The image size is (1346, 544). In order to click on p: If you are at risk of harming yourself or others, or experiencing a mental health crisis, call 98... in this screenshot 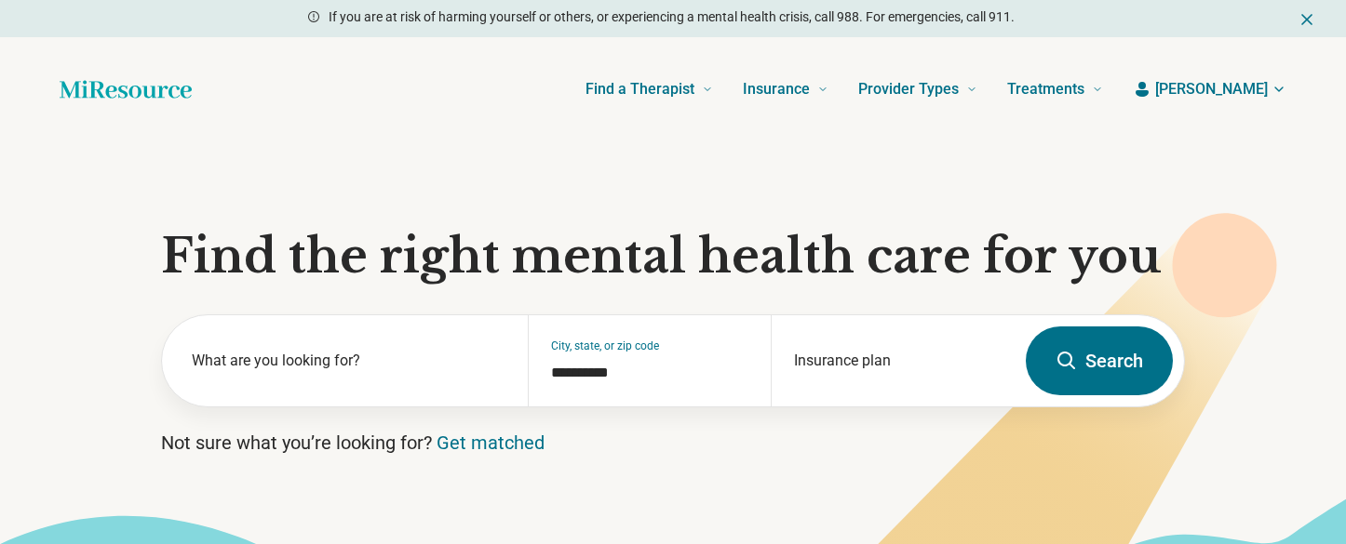, I will do `click(671, 17)`.